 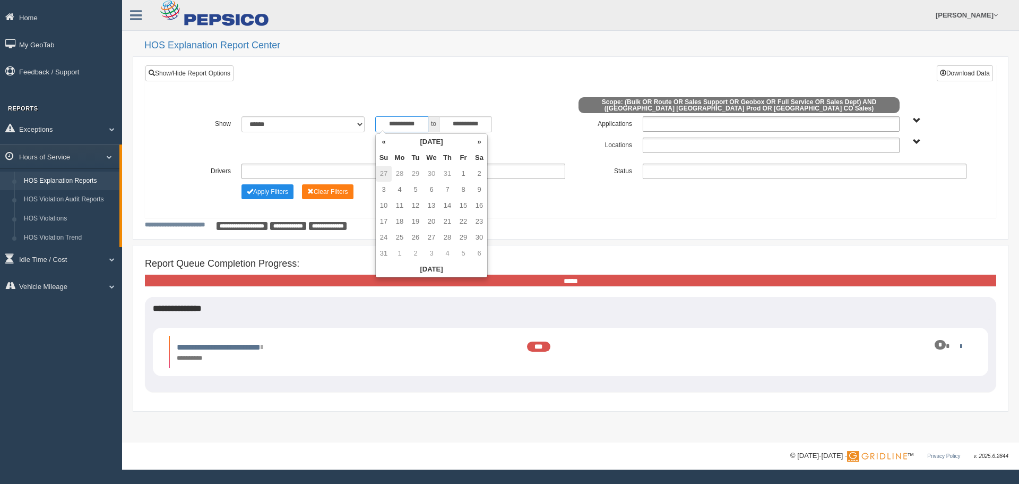 I want to click on td: 10, so click(x=384, y=205).